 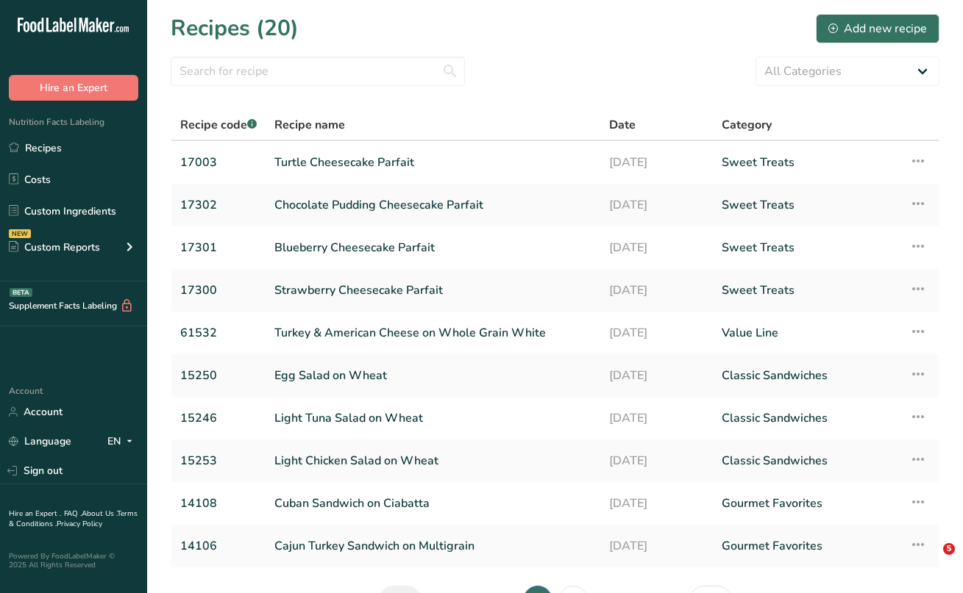 I want to click on div: NEW, so click(x=20, y=234).